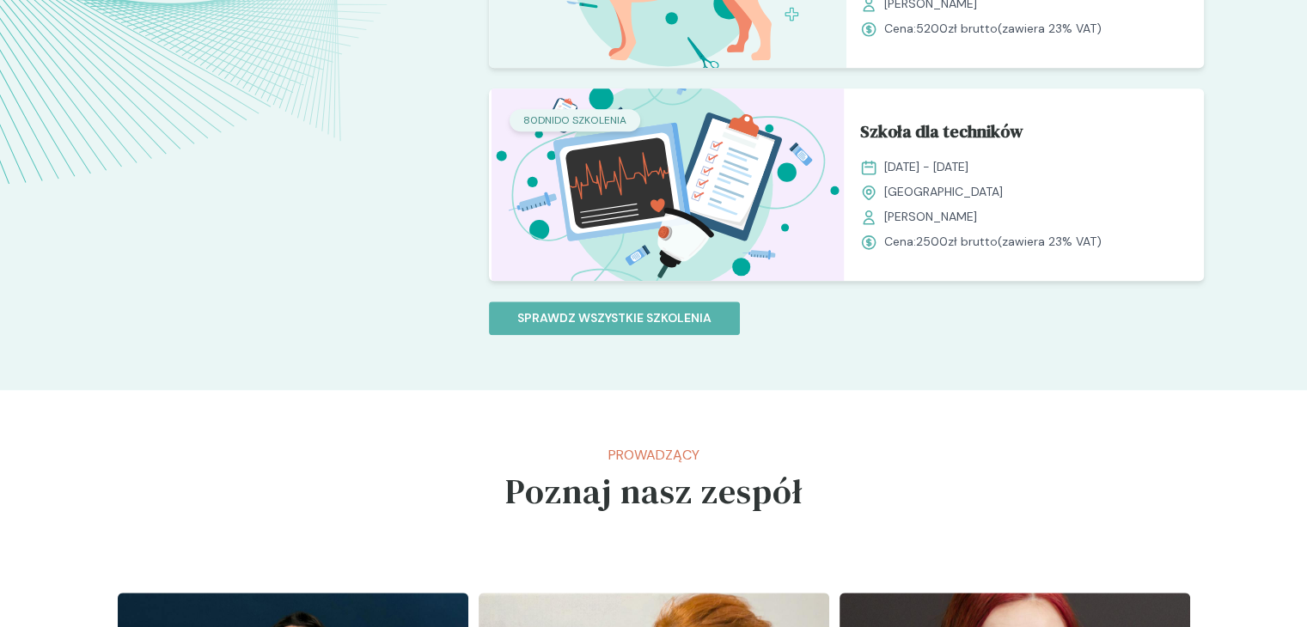 This screenshot has width=1307, height=627. Describe the element at coordinates (956, 28) in the screenshot. I see `span: 5200 zł brutto` at that location.